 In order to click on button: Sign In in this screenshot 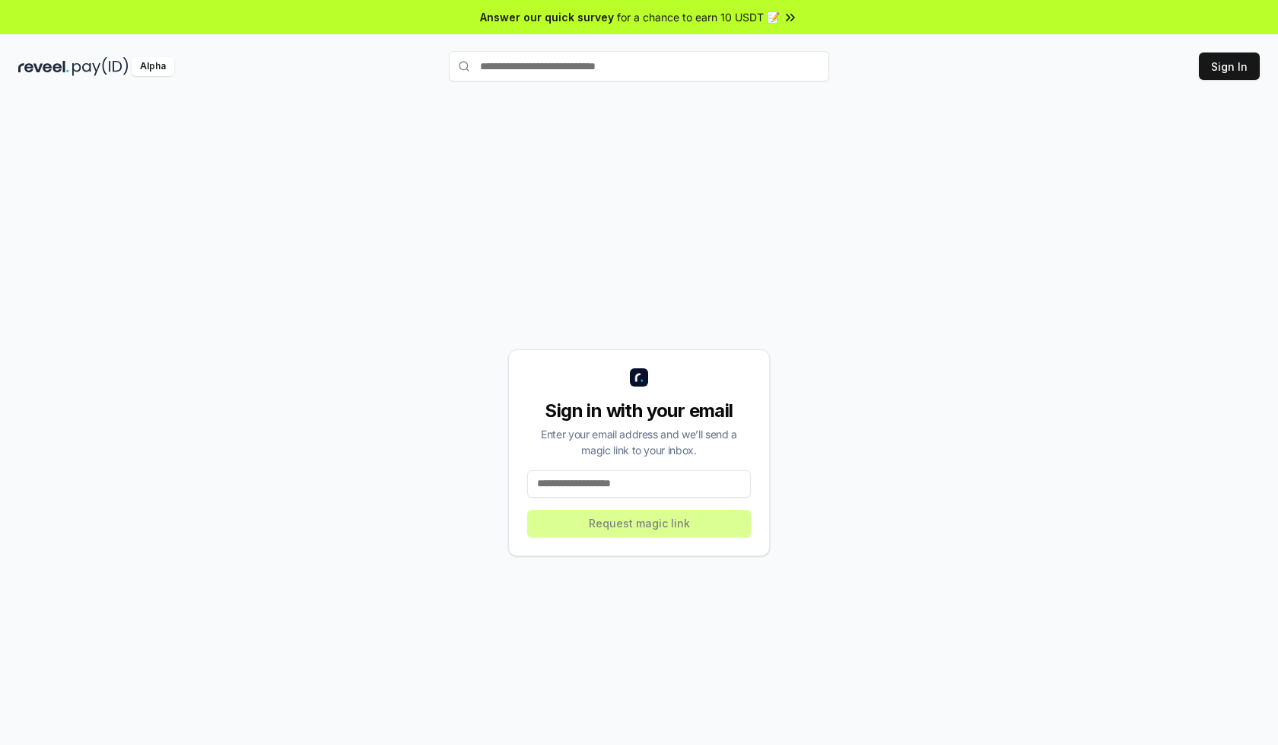, I will do `click(1229, 66)`.